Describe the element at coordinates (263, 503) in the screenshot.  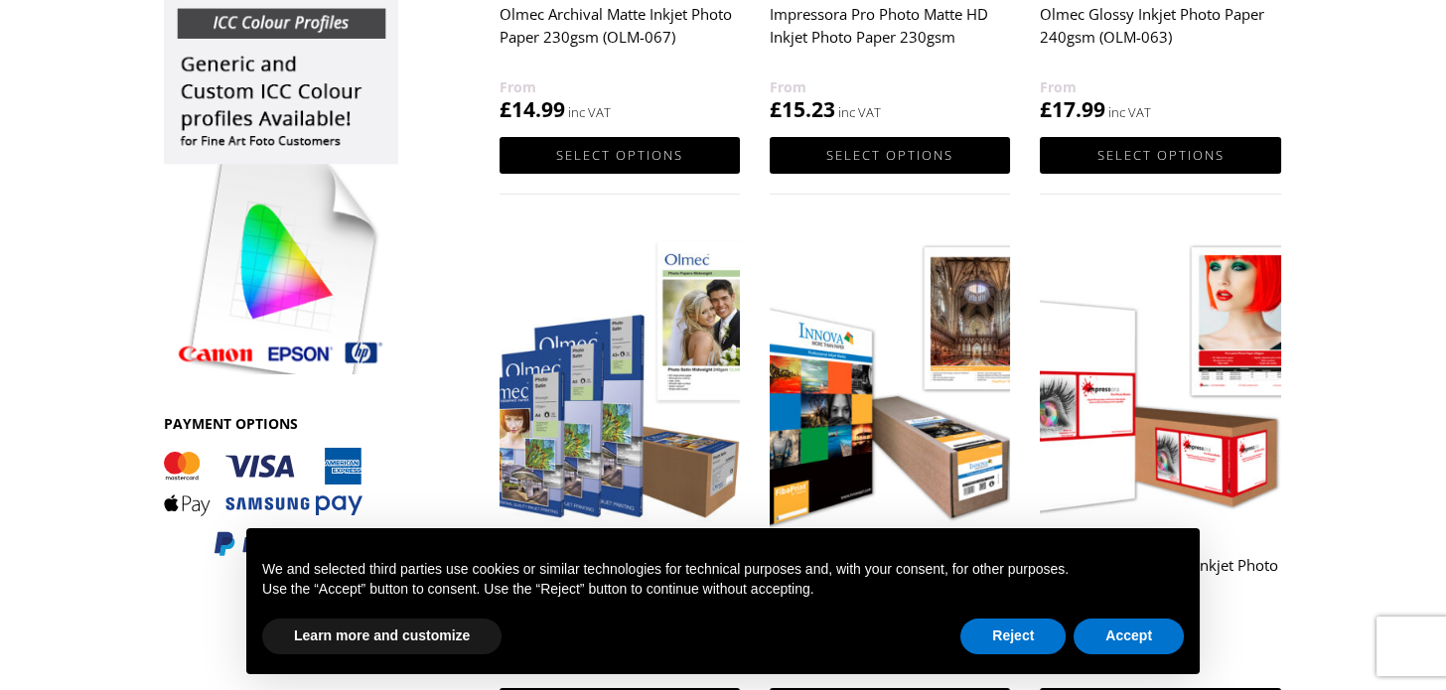
I see `img: PAYMENT OPTIONS` at that location.